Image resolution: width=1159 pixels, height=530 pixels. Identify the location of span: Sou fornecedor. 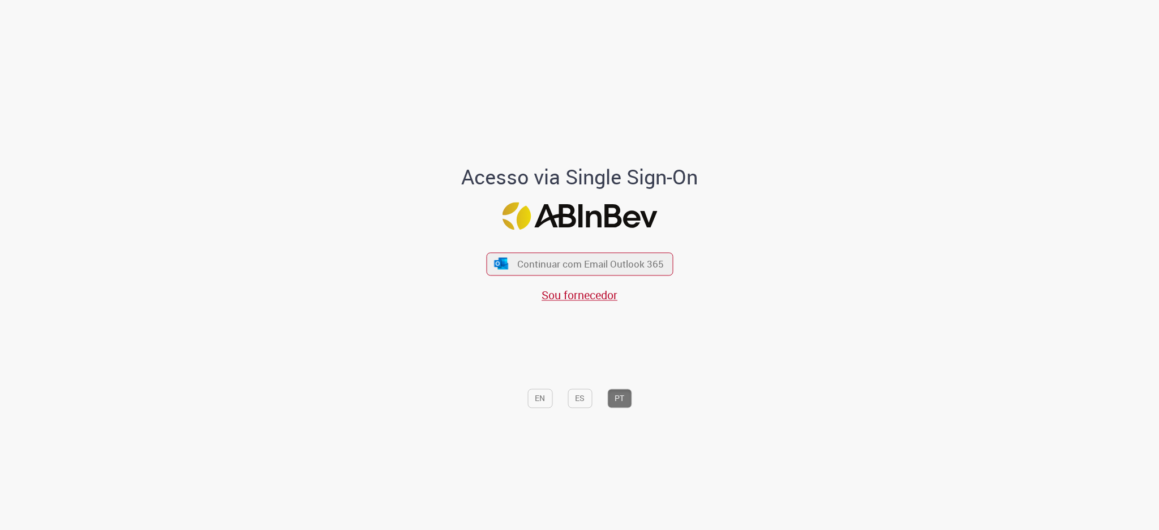
(580, 295).